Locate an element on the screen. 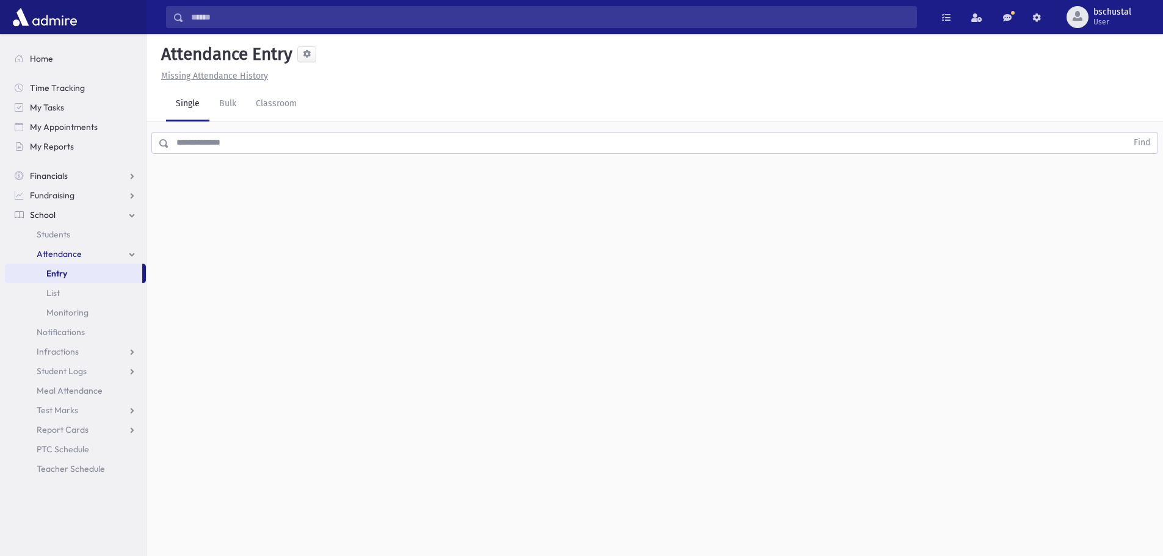 This screenshot has width=1163, height=556. a: Students is located at coordinates (75, 234).